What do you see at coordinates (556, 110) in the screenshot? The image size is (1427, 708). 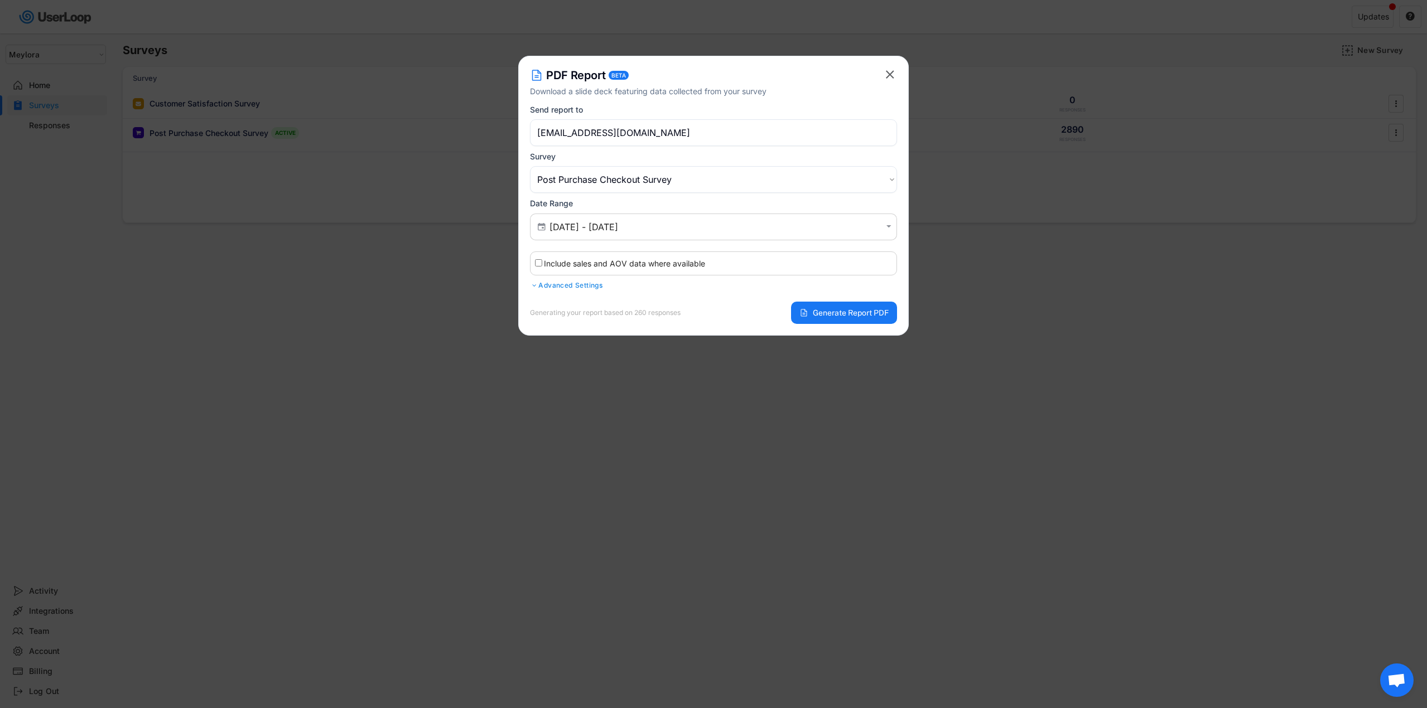 I see `div: Send report to` at bounding box center [556, 110].